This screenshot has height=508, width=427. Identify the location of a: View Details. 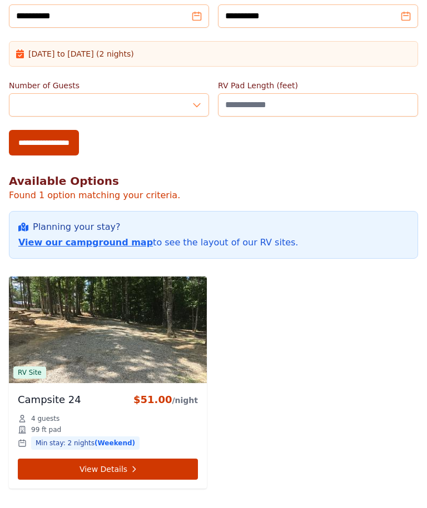
(108, 470).